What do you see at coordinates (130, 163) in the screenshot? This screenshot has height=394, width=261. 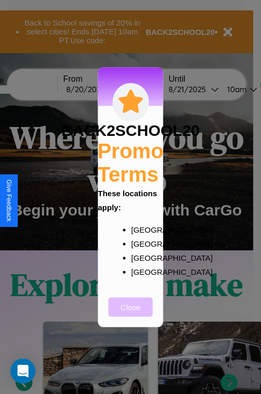 I see `h2: Promo Terms` at bounding box center [130, 163].